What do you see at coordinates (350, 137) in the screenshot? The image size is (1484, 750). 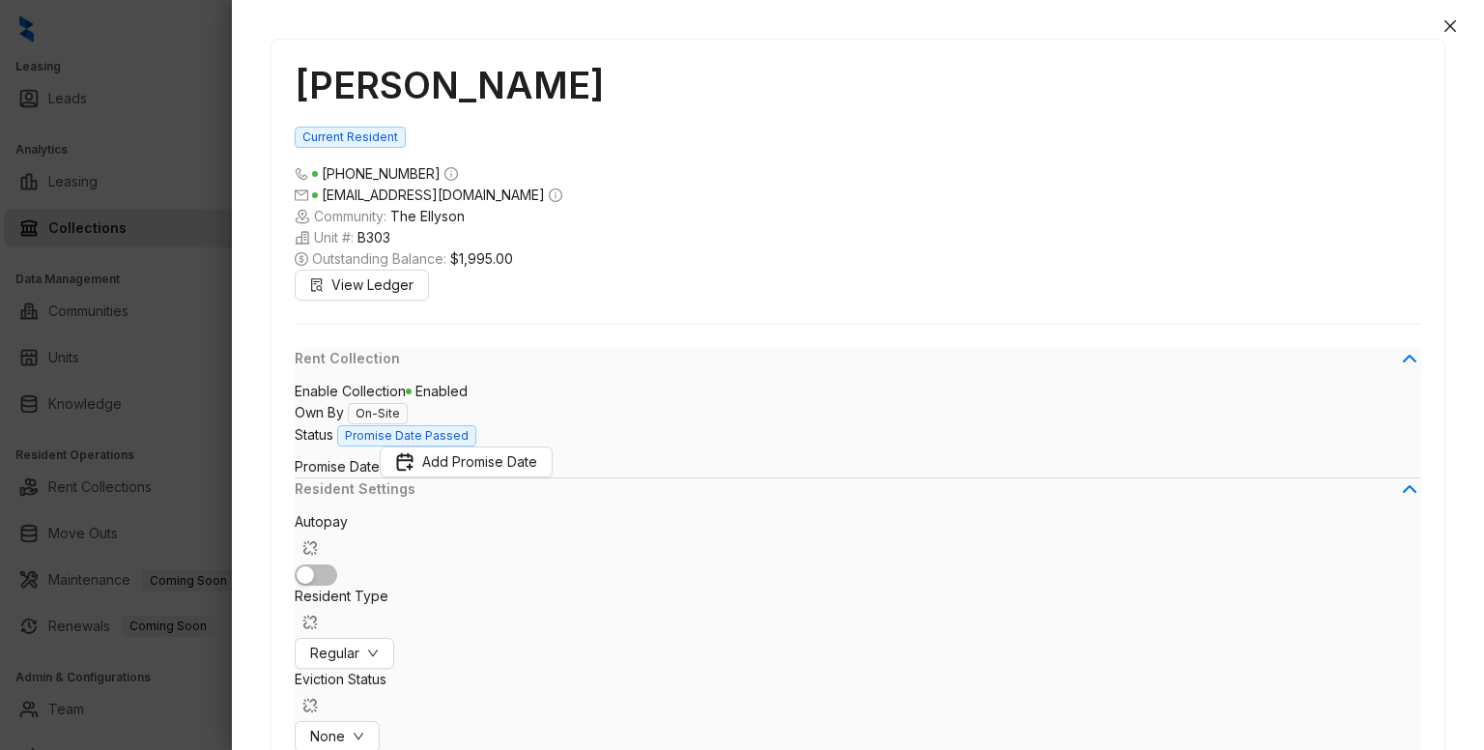 I see `span: Current Resident` at bounding box center [350, 137].